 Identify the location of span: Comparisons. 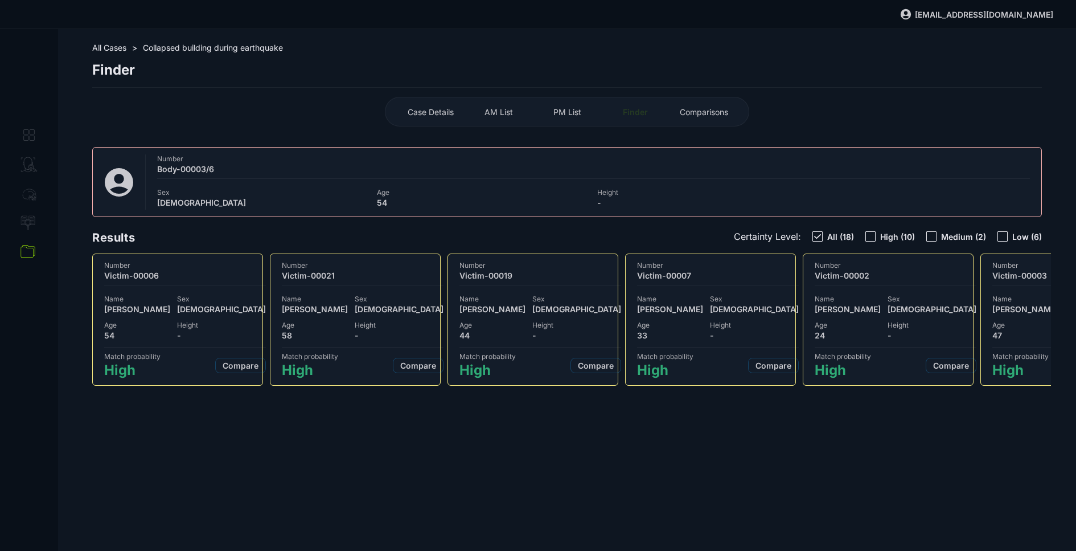
(704, 112).